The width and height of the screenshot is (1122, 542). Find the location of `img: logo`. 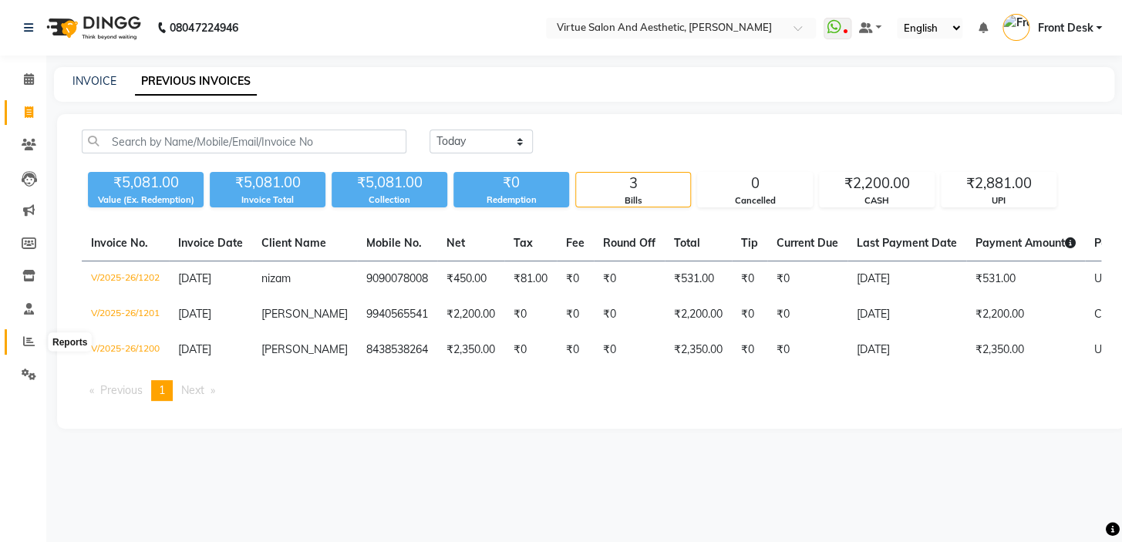

img: logo is located at coordinates (92, 28).